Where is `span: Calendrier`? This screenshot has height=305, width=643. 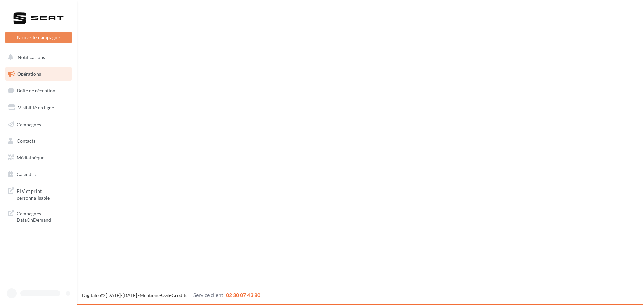
span: Calendrier is located at coordinates (28, 174).